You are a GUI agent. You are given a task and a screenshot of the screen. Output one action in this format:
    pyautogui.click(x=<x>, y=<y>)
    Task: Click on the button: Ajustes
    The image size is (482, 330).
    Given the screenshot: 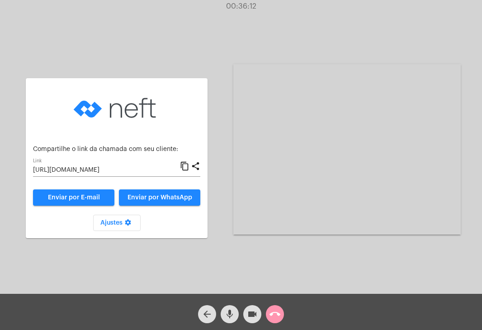 What is the action you would take?
    pyautogui.click(x=117, y=223)
    